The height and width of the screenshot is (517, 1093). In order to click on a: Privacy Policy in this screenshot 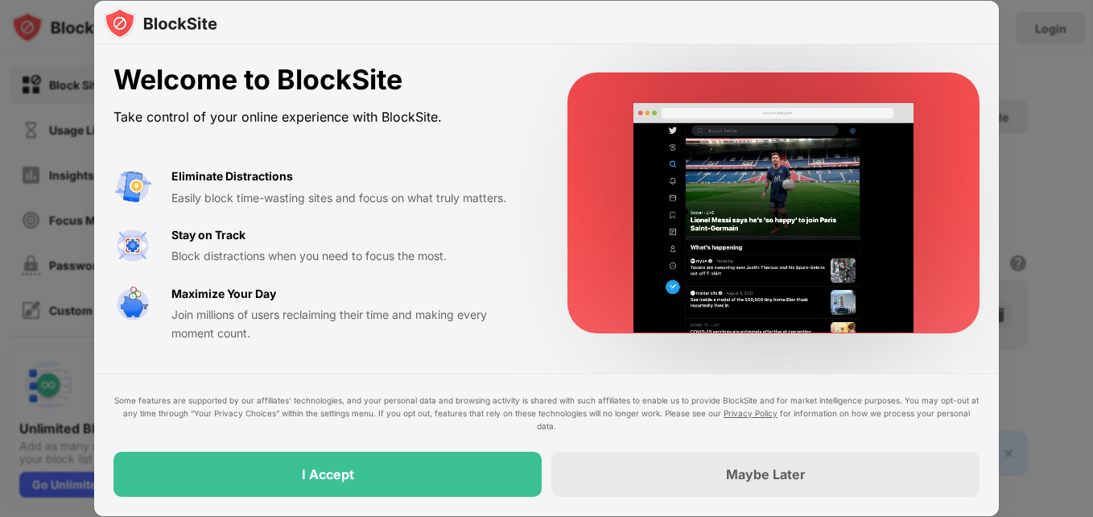, I will do `click(750, 413)`.